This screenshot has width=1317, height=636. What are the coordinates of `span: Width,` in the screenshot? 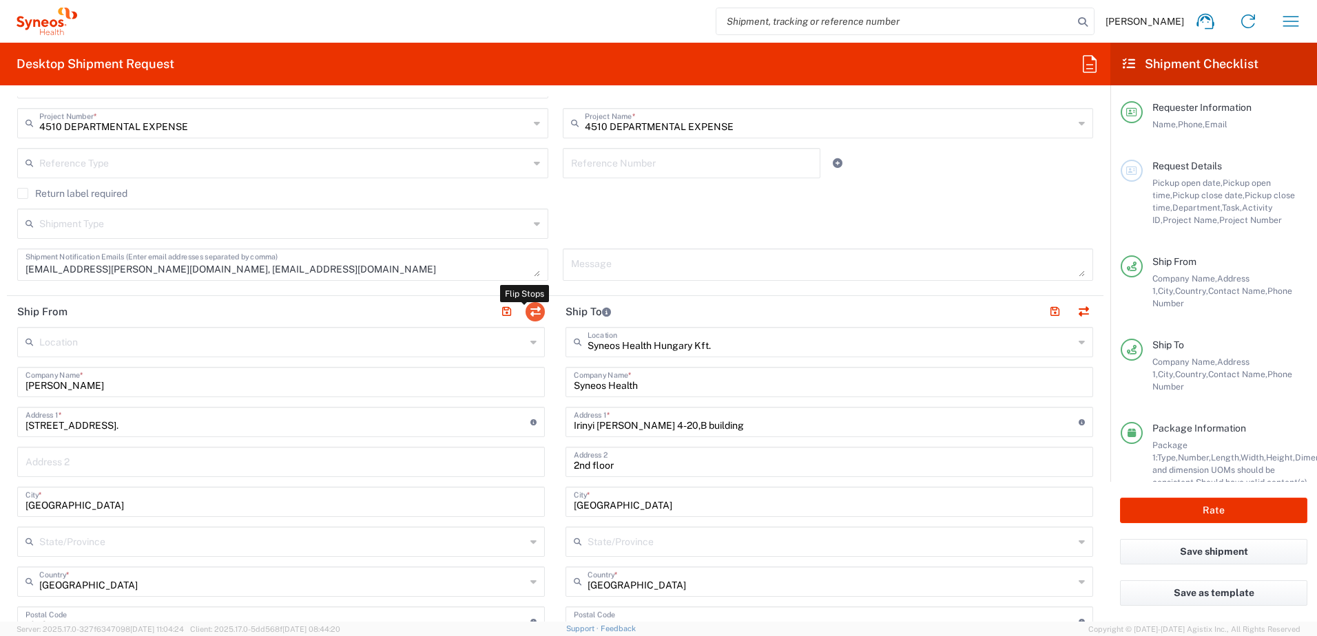 It's located at (1253, 457).